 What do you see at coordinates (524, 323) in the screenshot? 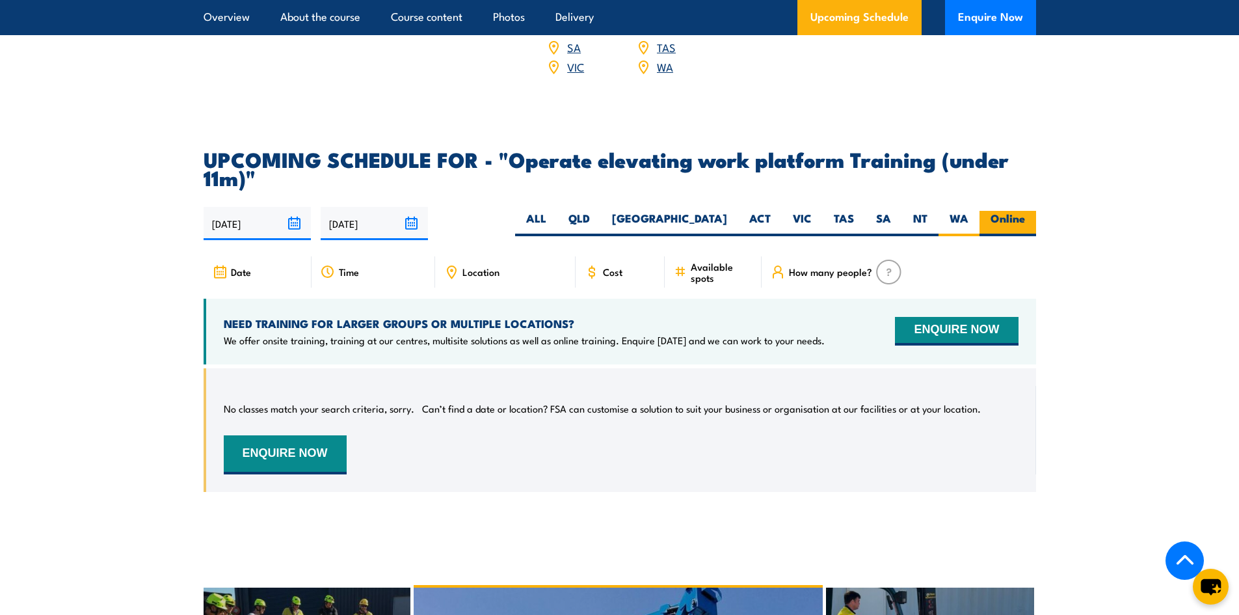
I see `h4: NEED TRAINING FOR LARGER GROUPS OR MULTIPLE LOCATIONS?` at bounding box center [524, 323].